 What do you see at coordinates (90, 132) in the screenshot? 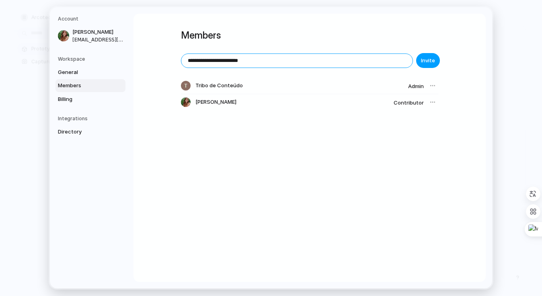
I see `a: Directory` at bounding box center [90, 132].